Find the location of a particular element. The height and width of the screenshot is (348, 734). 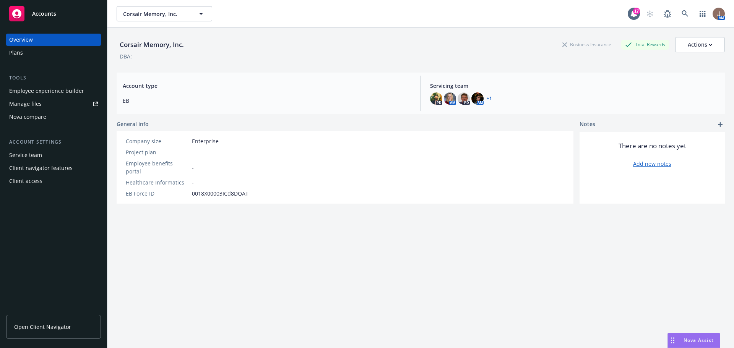

a: Report a Bug is located at coordinates (668, 14).